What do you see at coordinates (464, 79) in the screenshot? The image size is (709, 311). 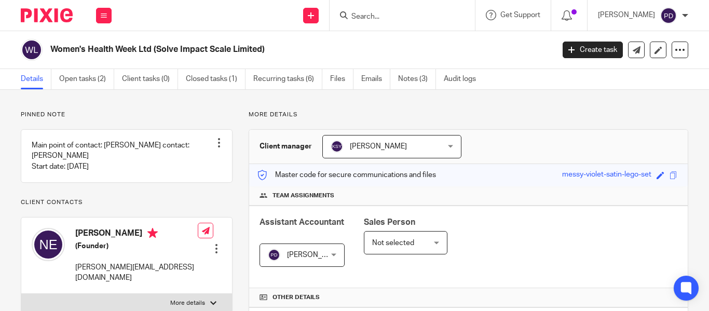 I see `a: Audit logs` at bounding box center [464, 79].